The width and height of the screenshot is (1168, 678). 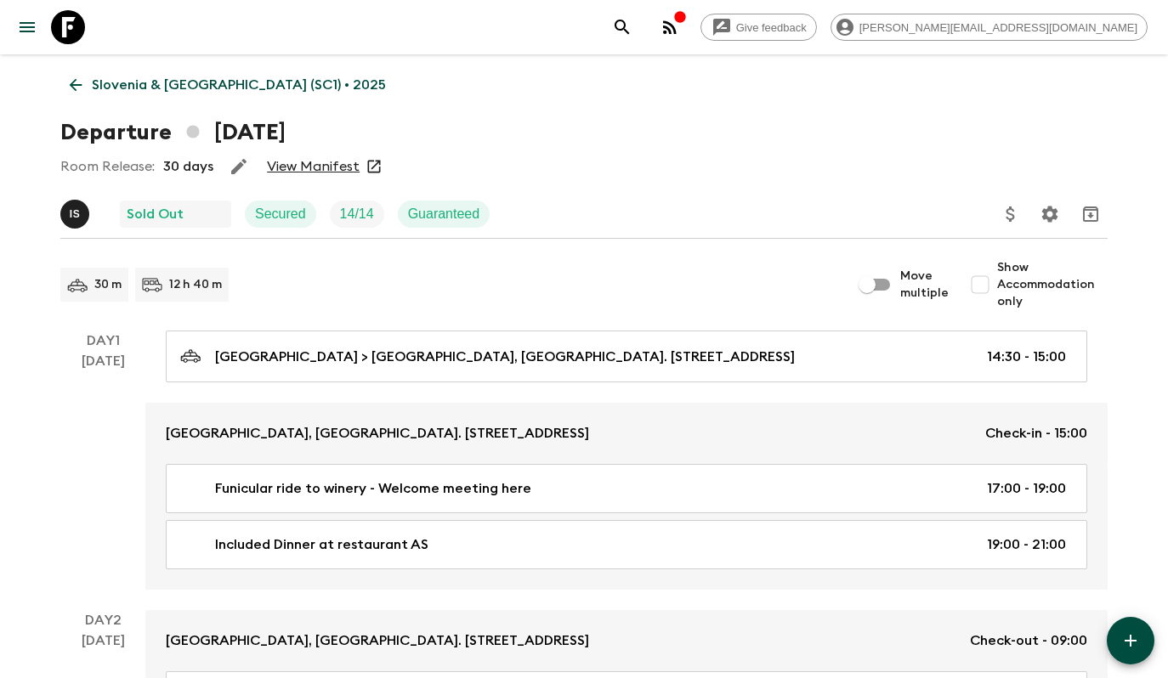 What do you see at coordinates (1029, 641) in the screenshot?
I see `p: Check-out - 09:00` at bounding box center [1029, 641].